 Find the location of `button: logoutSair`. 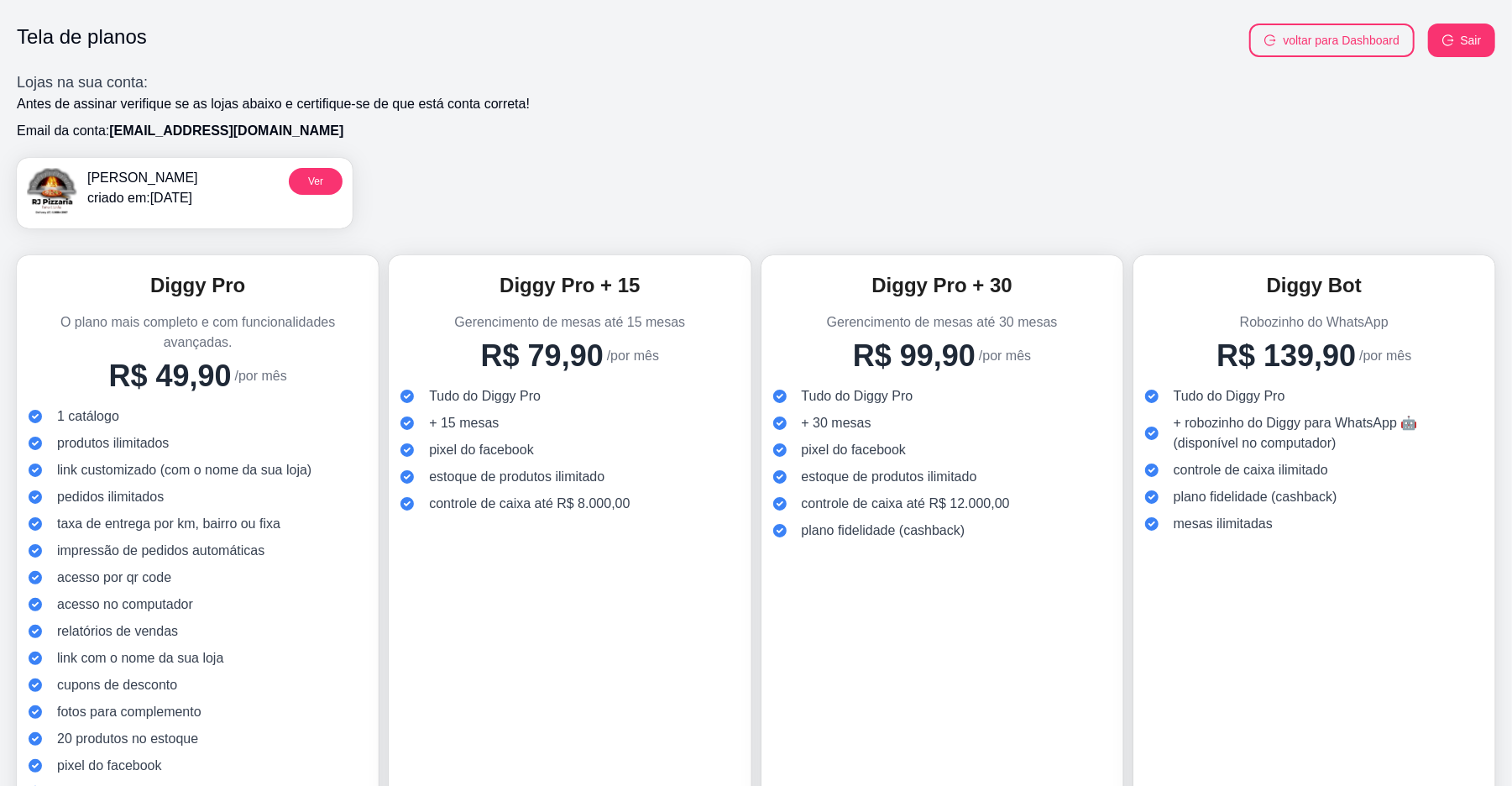

button: logoutSair is located at coordinates (1461, 41).